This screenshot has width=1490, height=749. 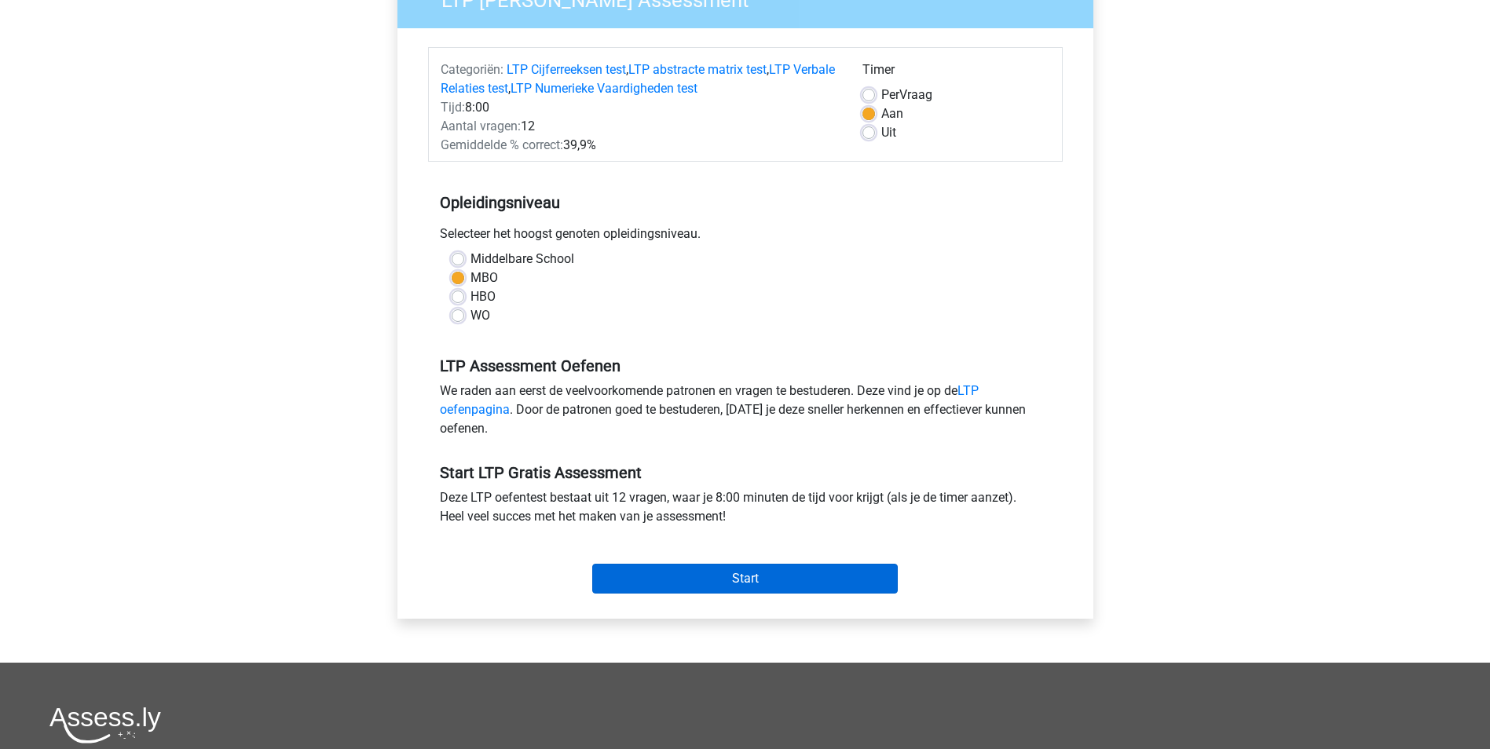 What do you see at coordinates (956, 73) in the screenshot?
I see `div: Timer` at bounding box center [956, 73].